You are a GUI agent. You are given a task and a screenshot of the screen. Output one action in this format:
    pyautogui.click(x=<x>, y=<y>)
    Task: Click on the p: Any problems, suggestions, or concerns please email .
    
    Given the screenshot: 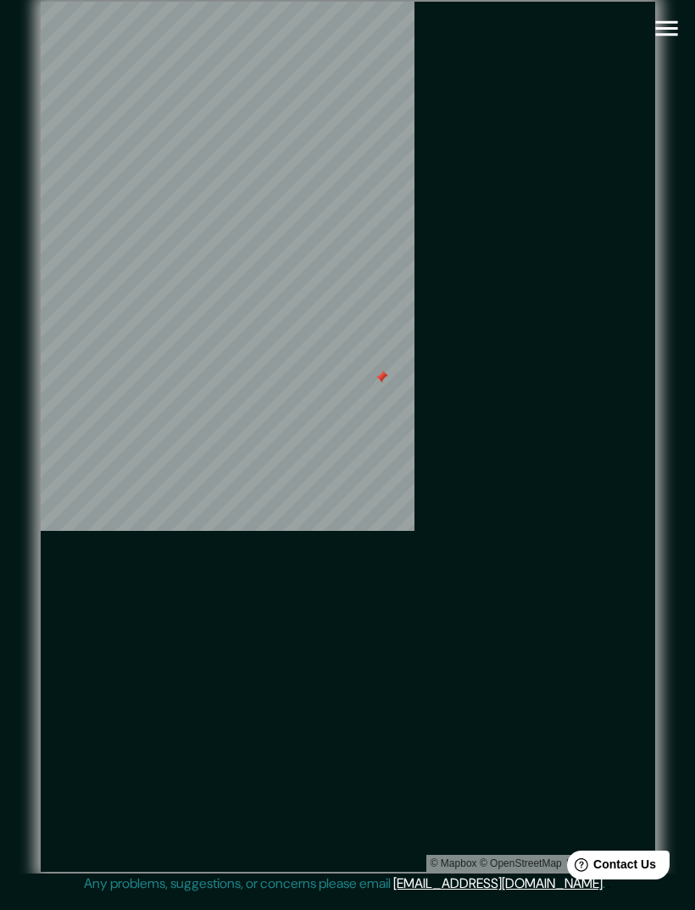 What is the action you would take?
    pyautogui.click(x=344, y=884)
    